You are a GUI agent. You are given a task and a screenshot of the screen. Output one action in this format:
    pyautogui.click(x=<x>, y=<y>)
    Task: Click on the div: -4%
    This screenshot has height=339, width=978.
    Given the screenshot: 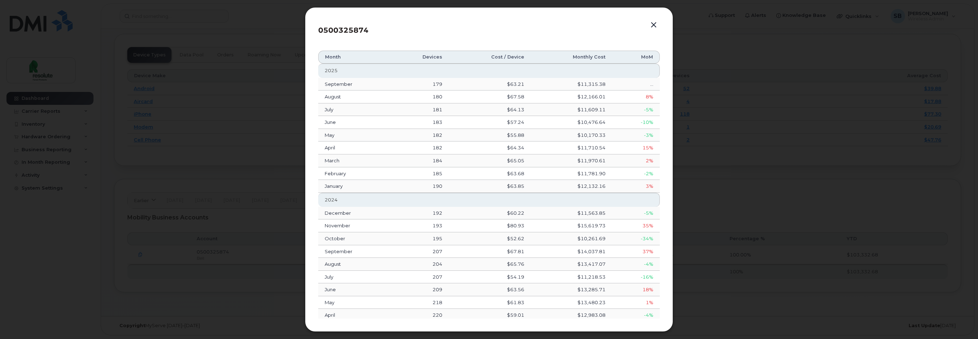 What is the action you would take?
    pyautogui.click(x=636, y=264)
    